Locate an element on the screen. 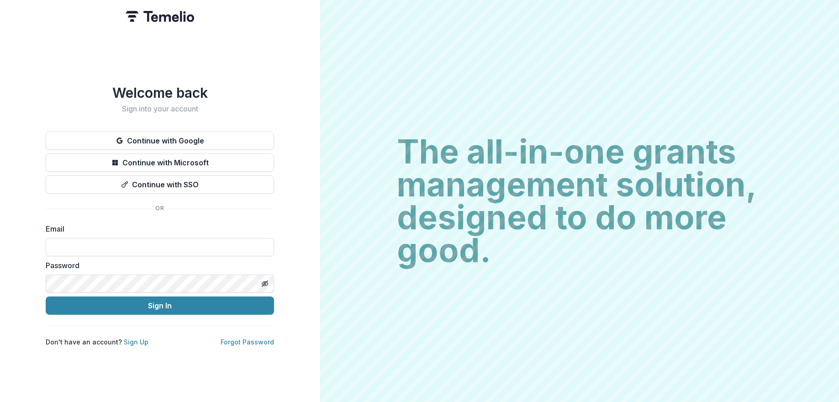 The image size is (839, 402). button: Toggle password visibility is located at coordinates (265, 284).